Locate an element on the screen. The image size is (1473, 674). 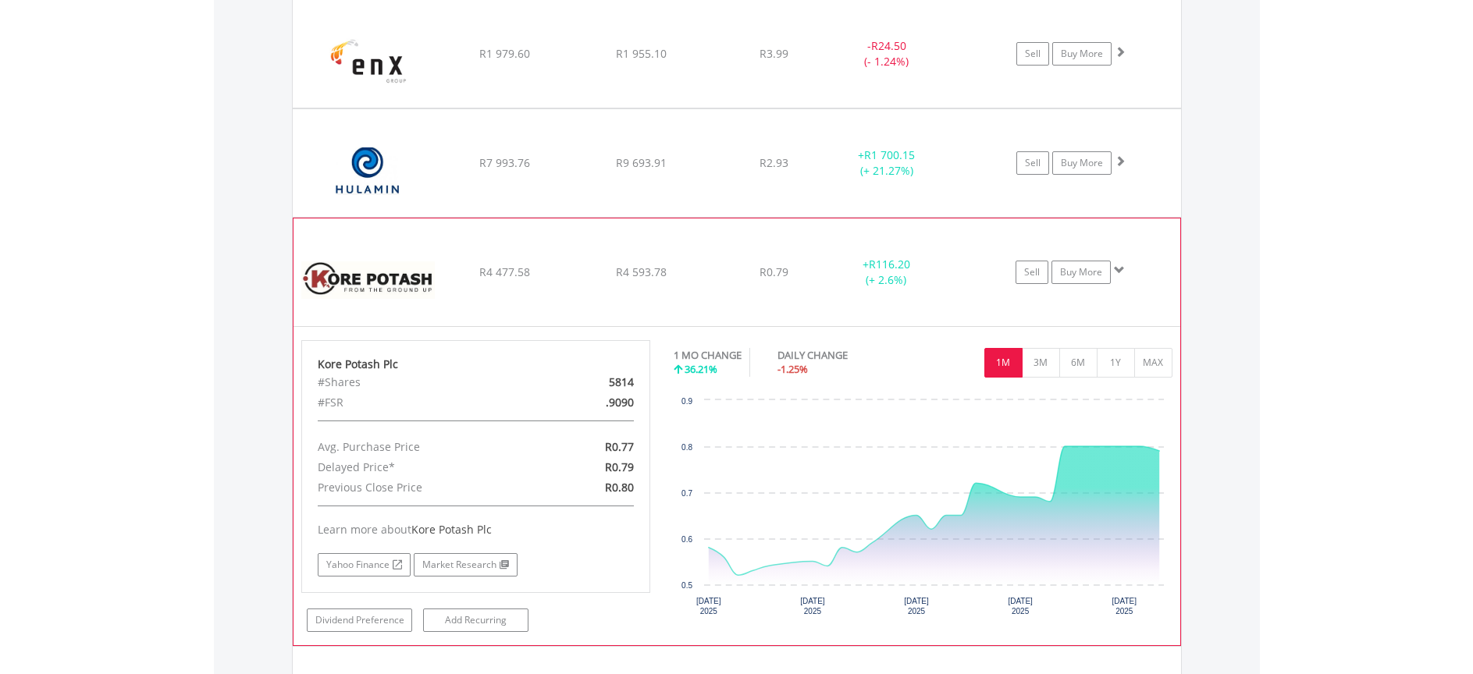
span: 36.21% is located at coordinates (701, 369).